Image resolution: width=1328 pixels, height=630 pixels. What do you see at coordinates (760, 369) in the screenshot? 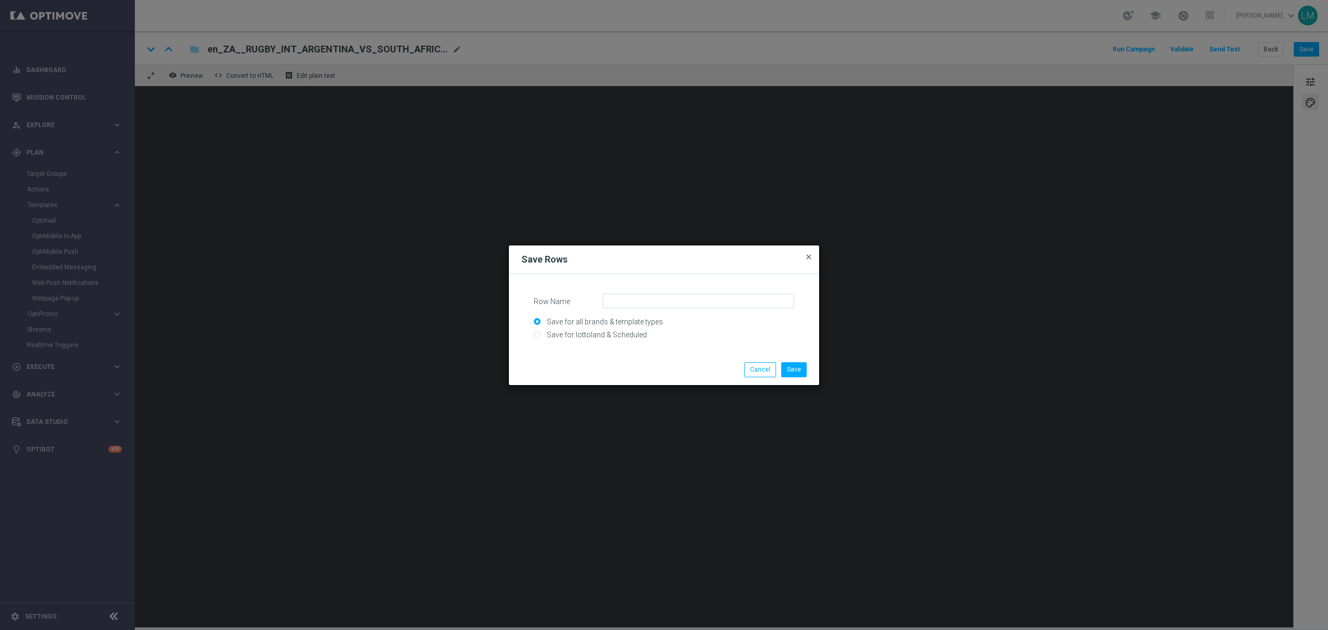
I see `button: Cancel` at bounding box center [760, 369].